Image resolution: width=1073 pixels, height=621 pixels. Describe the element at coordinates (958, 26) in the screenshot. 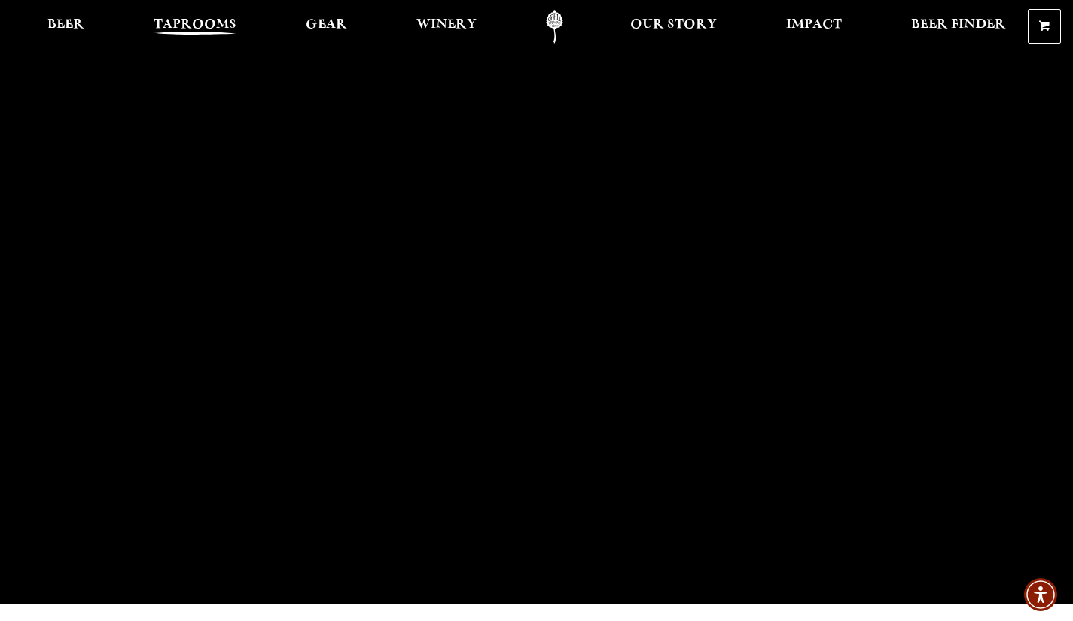

I see `a: Beer Finder` at that location.